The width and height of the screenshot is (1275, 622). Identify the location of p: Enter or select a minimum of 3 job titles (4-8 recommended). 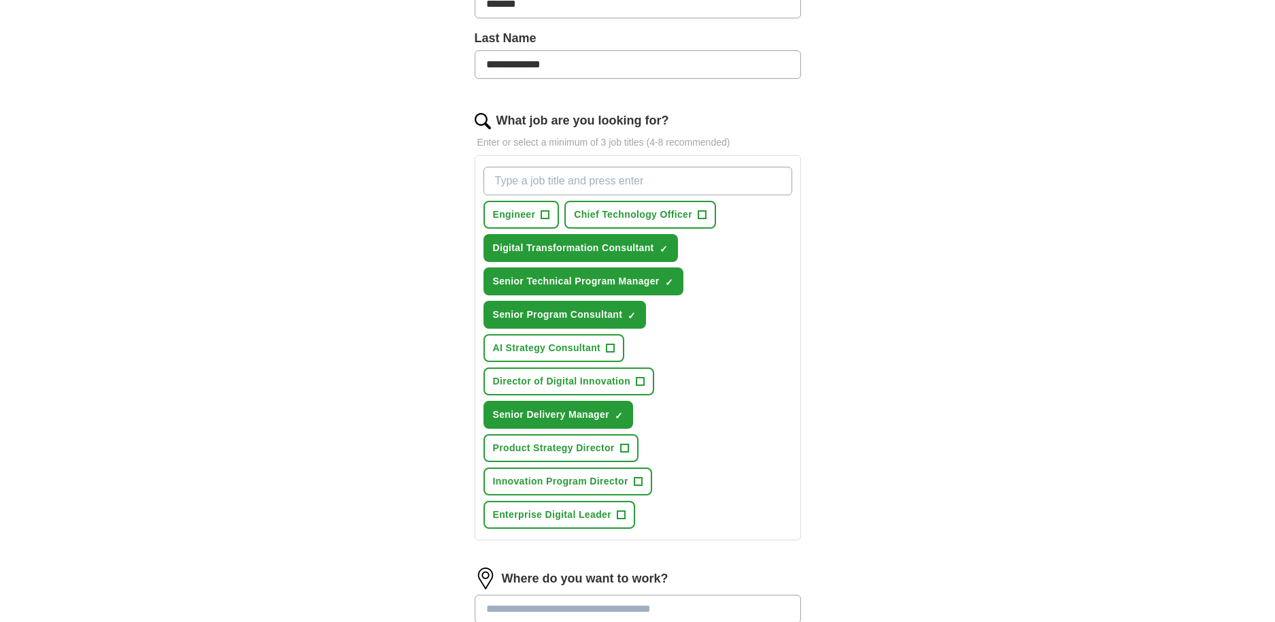
(638, 142).